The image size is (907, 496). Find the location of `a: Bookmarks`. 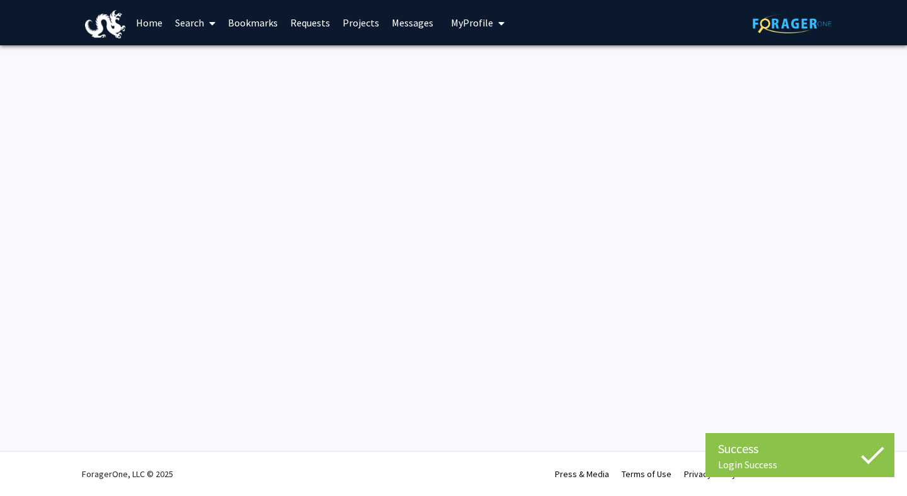

a: Bookmarks is located at coordinates (253, 23).